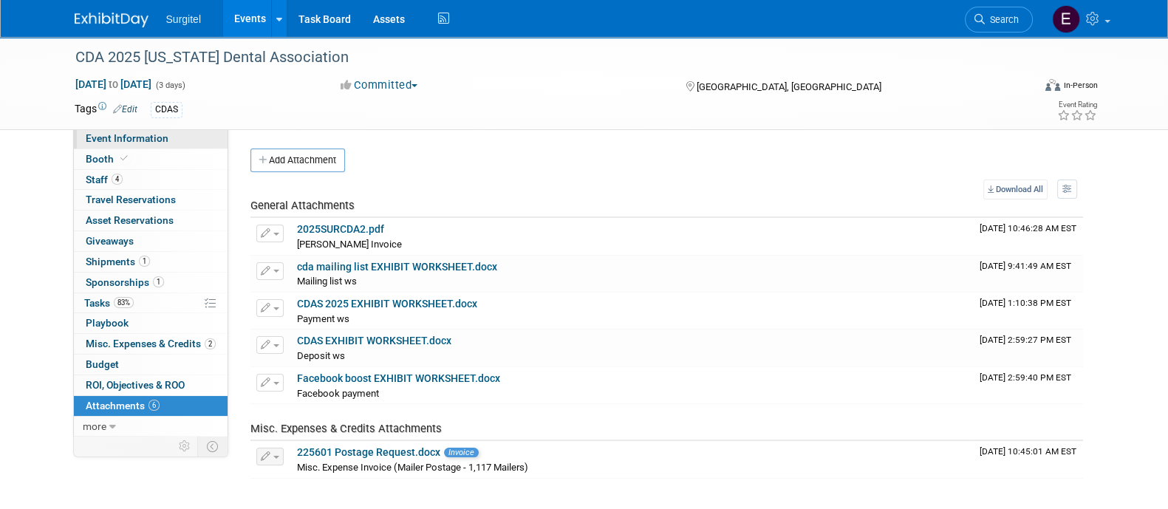 The image size is (1168, 509). I want to click on i: Booth reservation complete, so click(124, 158).